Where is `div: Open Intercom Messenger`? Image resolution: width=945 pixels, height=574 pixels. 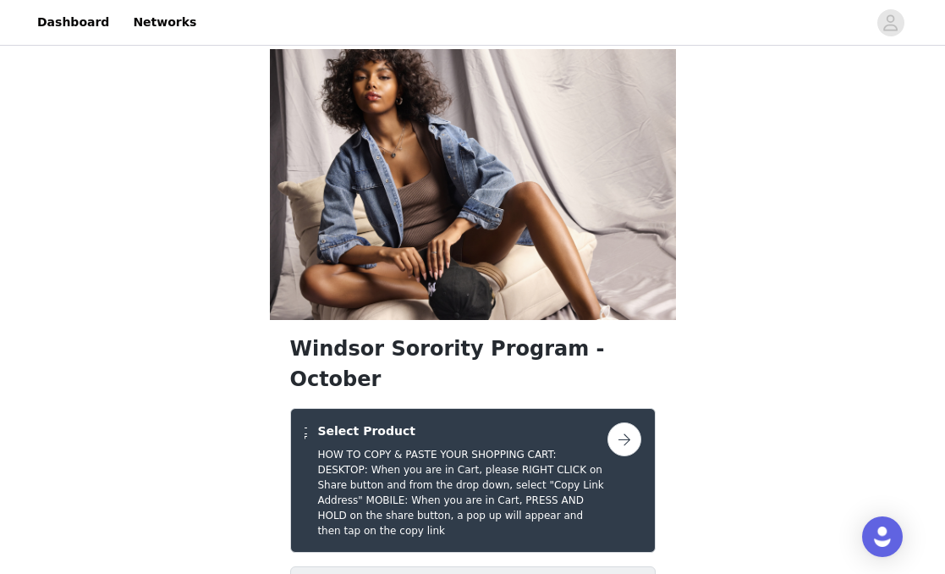
div: Open Intercom Messenger is located at coordinates (883, 537).